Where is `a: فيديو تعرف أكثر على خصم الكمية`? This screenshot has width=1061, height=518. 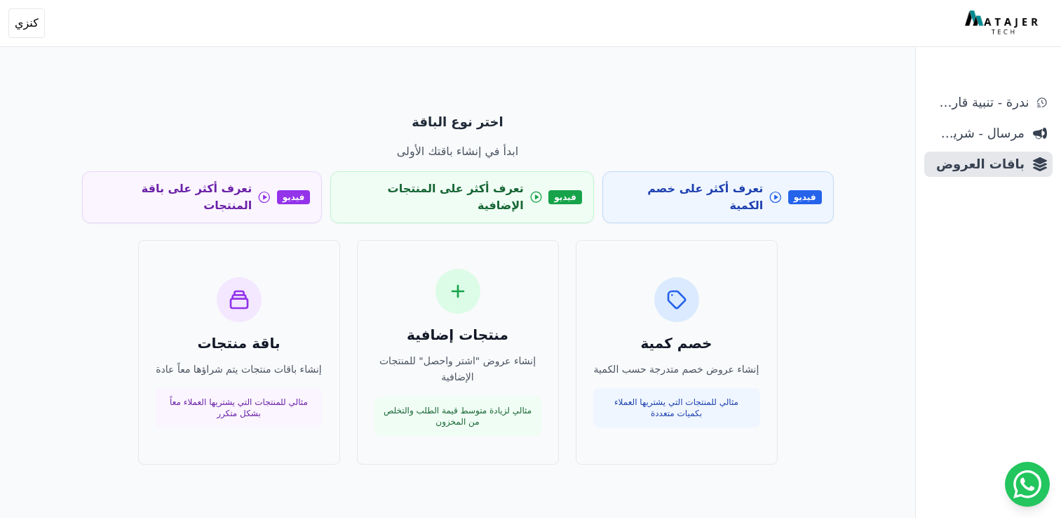
a: فيديو تعرف أكثر على خصم الكمية is located at coordinates (718, 197).